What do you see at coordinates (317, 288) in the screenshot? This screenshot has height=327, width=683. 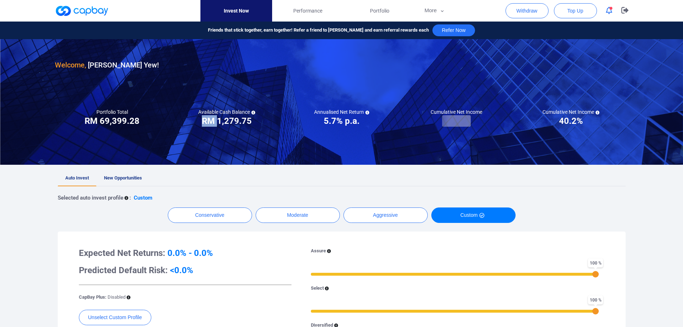 I see `p: Select` at bounding box center [317, 288].